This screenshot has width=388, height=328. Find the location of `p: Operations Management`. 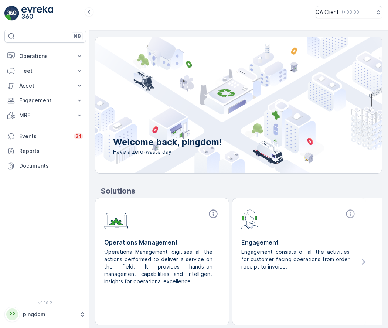

p: Operations Management is located at coordinates (162, 243).